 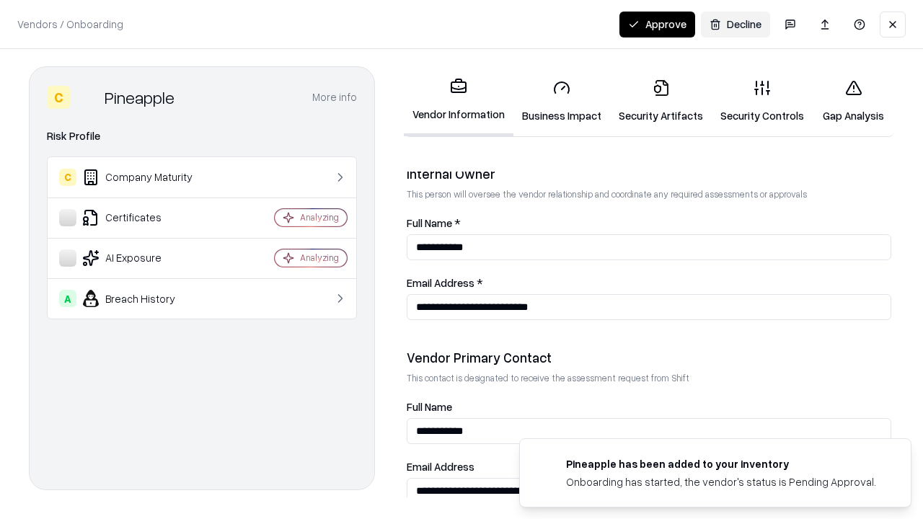 I want to click on a: Security Controls, so click(x=762, y=101).